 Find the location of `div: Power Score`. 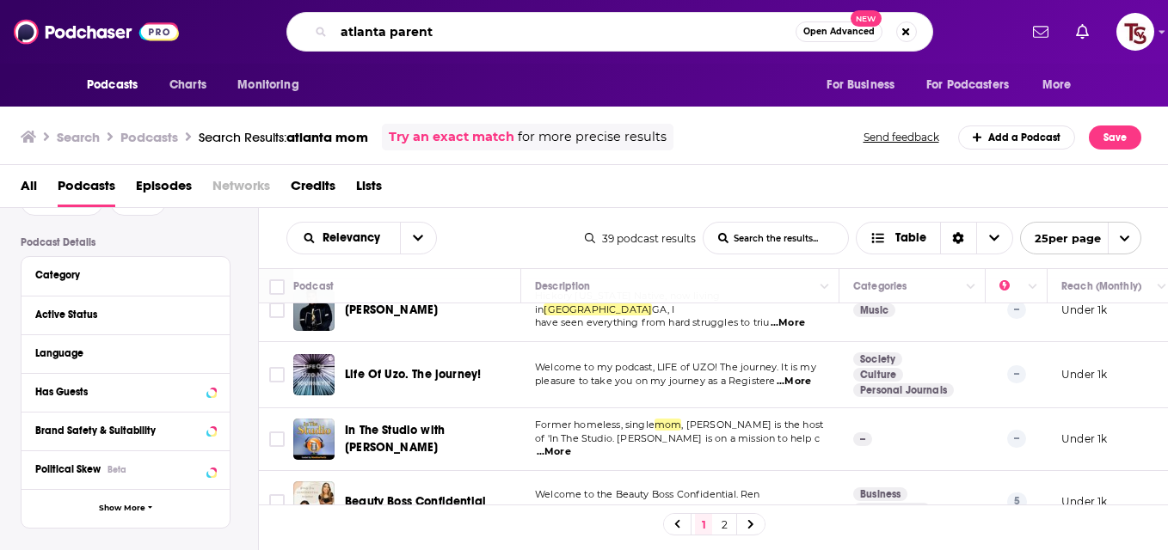

div: Power Score is located at coordinates (1011, 286).